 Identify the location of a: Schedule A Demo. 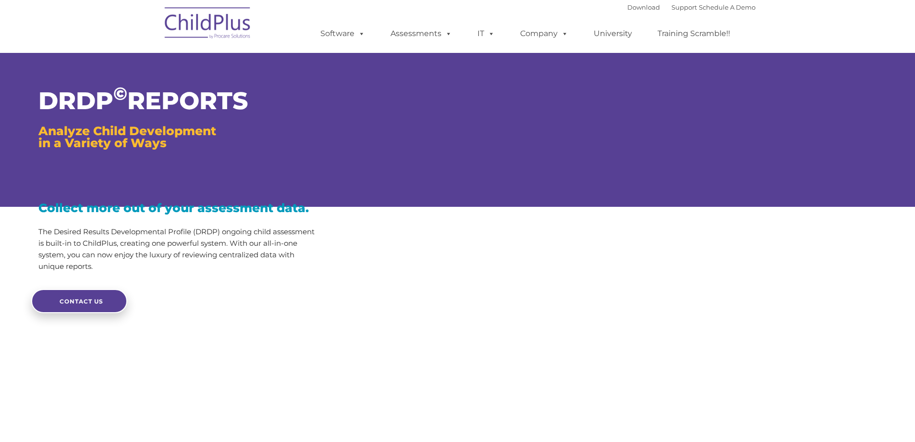
(728, 7).